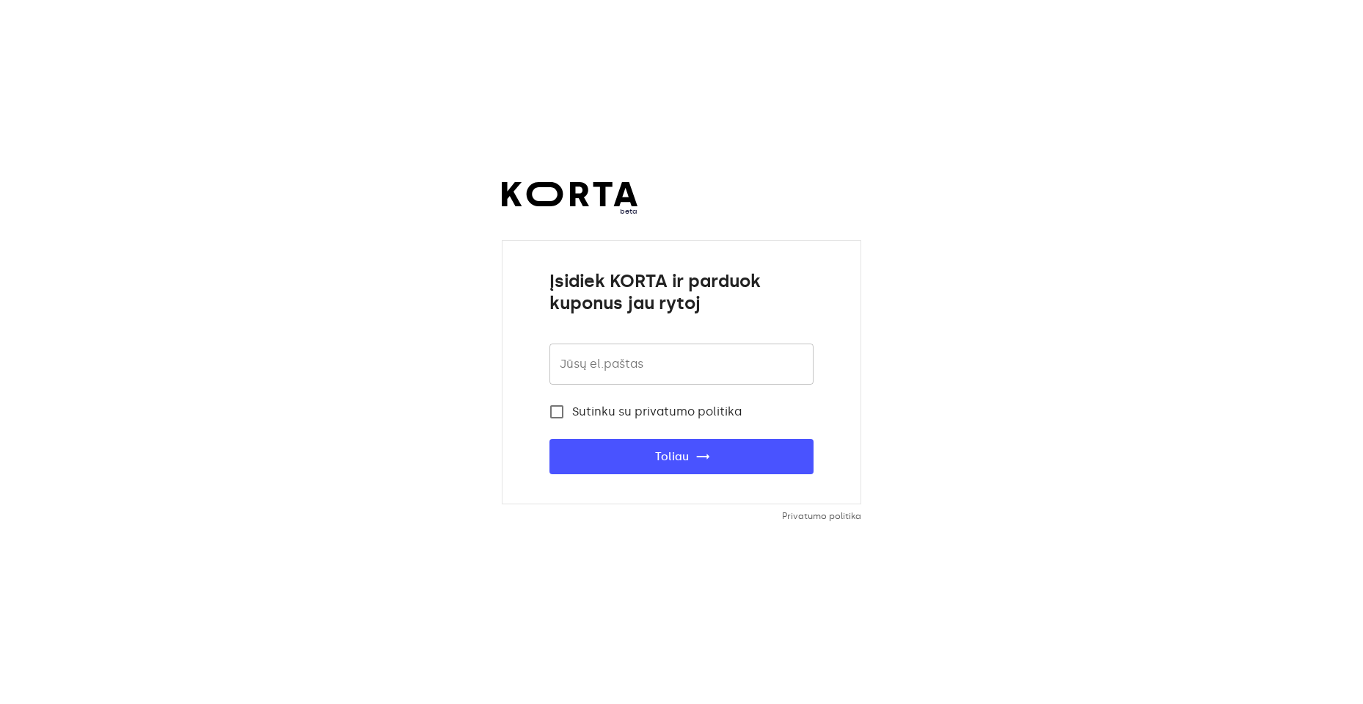  I want to click on span: Toliau, so click(682, 456).